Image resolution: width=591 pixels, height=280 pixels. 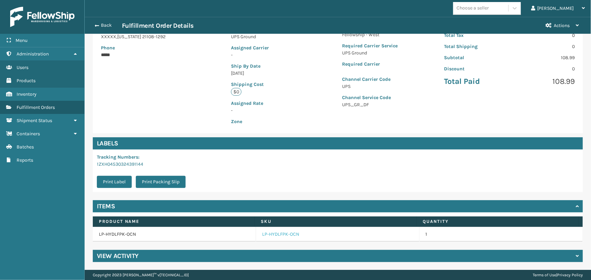 I want to click on span: Tracking Numbers :, so click(x=118, y=157).